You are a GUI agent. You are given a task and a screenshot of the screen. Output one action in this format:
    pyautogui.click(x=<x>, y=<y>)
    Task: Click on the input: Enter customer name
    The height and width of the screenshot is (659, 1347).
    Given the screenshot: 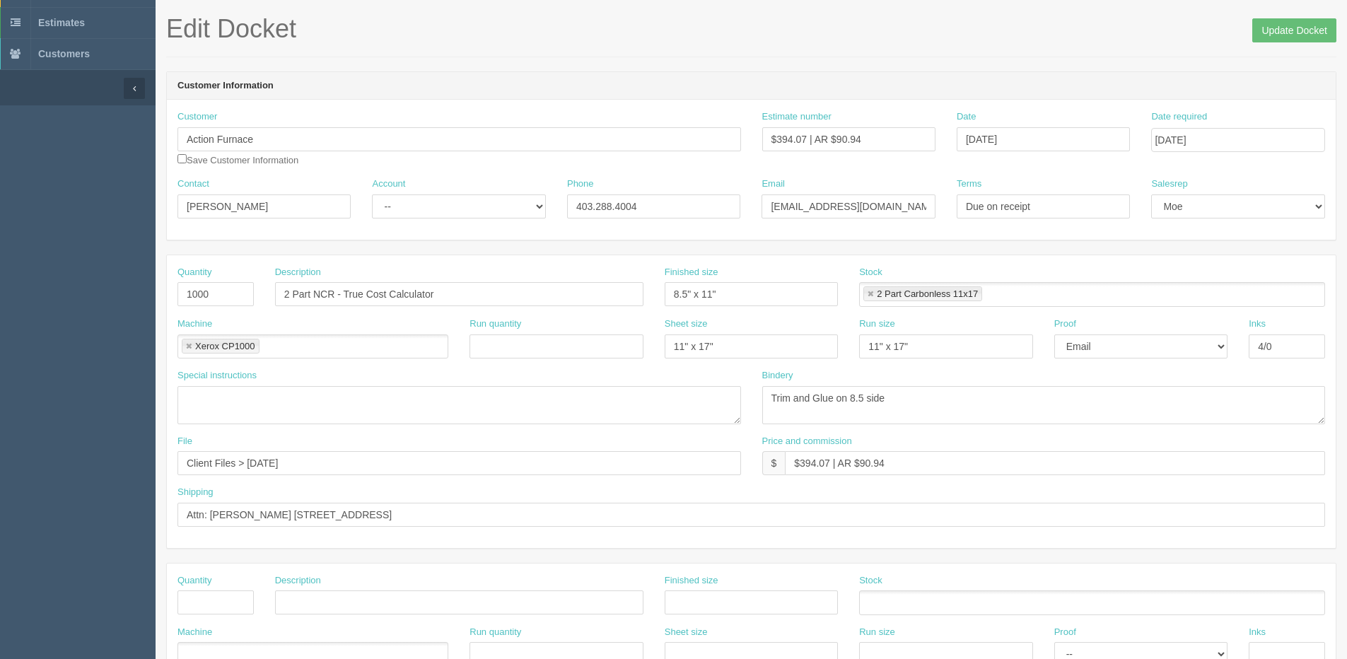 What is the action you would take?
    pyautogui.click(x=459, y=139)
    